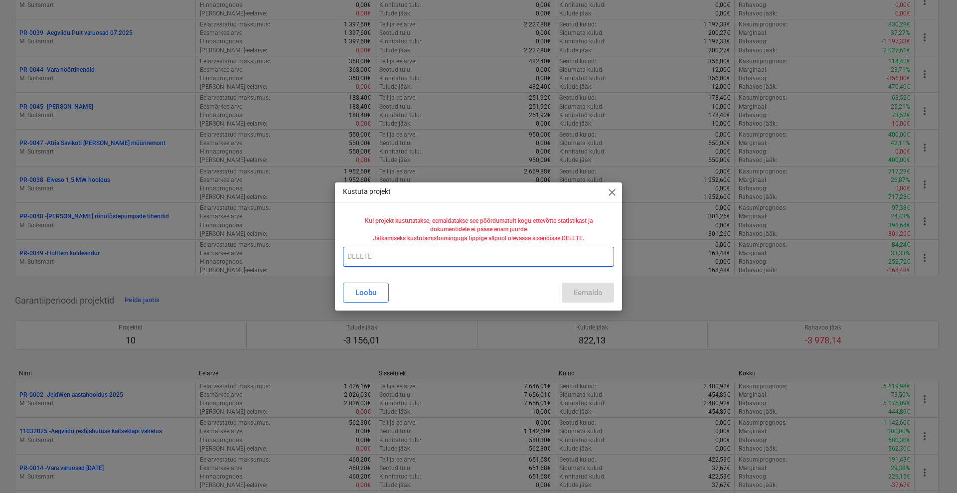 The width and height of the screenshot is (957, 493). Describe the element at coordinates (479, 229) in the screenshot. I see `p: Kui projekt kustutatakse, eemaldatakse see pöördumatult kogu ettevõtte statistikast ja dokumentid...` at that location.